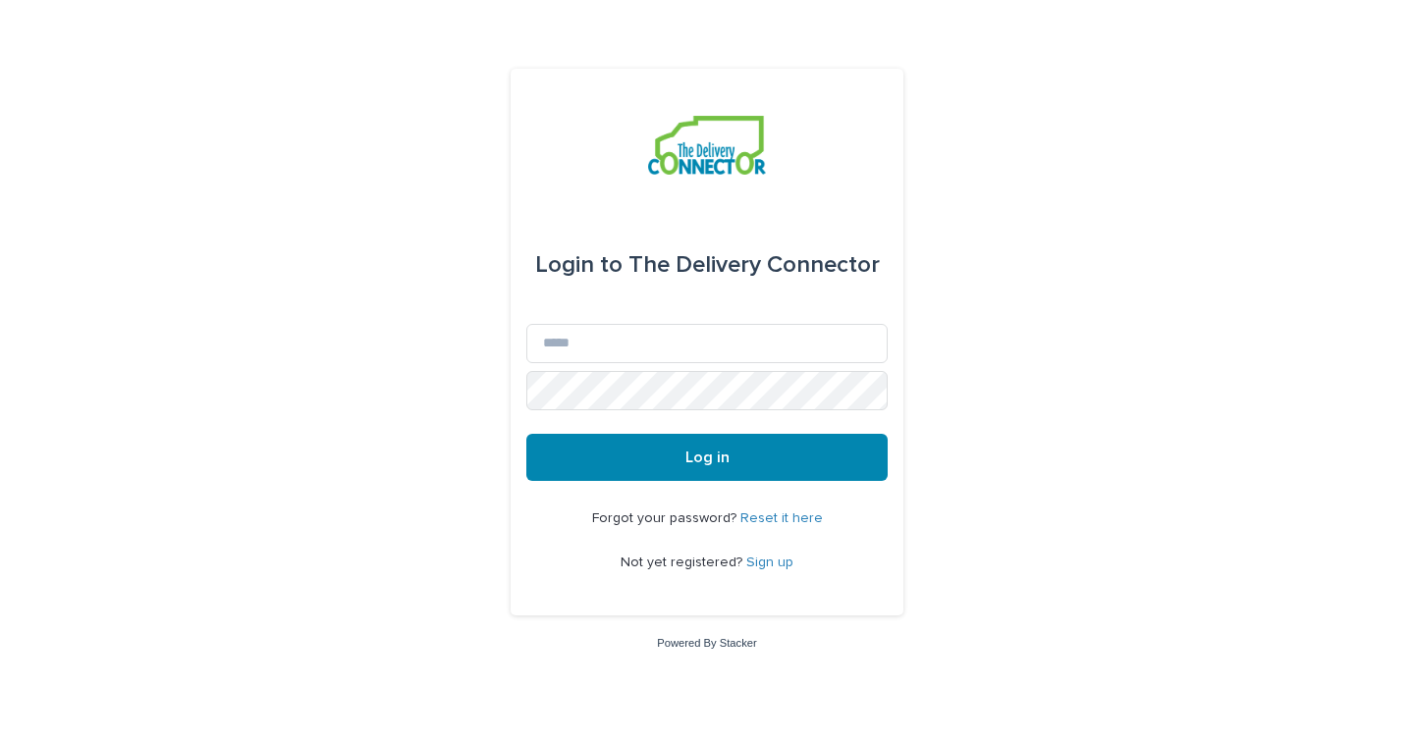 This screenshot has height=740, width=1414. What do you see at coordinates (666, 519) in the screenshot?
I see `span: Forgot your password?` at bounding box center [666, 519].